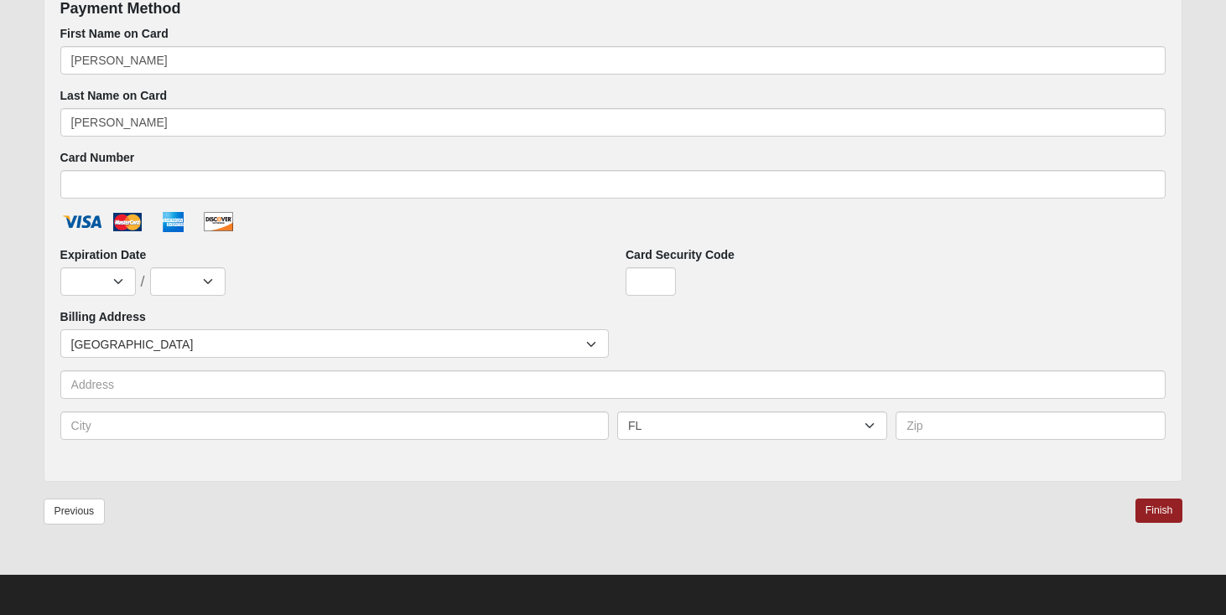 This screenshot has width=1226, height=615. What do you see at coordinates (114, 34) in the screenshot?
I see `label: First Name on Card` at bounding box center [114, 34].